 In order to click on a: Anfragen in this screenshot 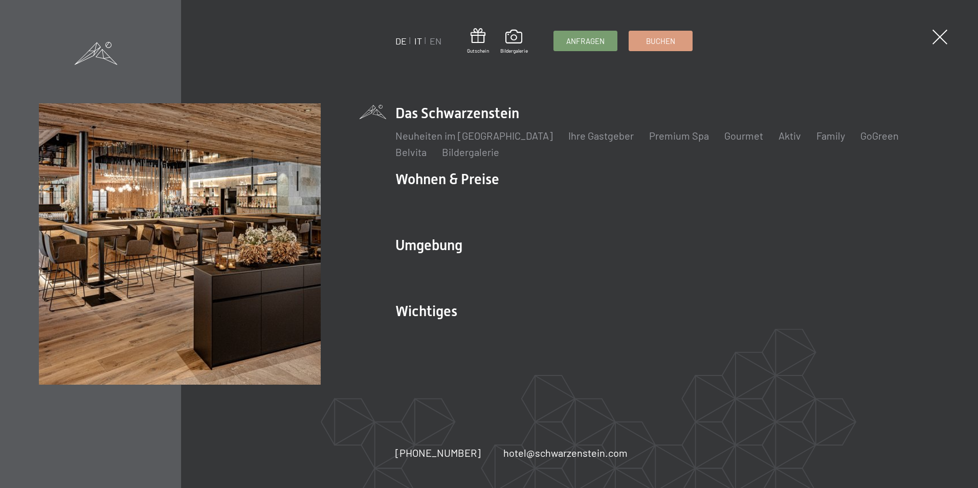, I will do `click(585, 41)`.